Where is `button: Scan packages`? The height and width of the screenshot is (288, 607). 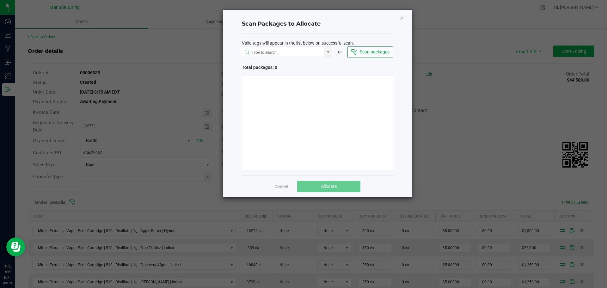
button: Scan packages is located at coordinates (370, 52).